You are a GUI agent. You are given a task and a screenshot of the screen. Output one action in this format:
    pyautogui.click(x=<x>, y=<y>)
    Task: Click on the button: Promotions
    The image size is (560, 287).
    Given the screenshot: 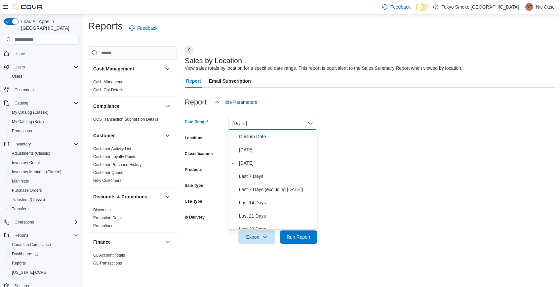 What is the action you would take?
    pyautogui.click(x=44, y=131)
    